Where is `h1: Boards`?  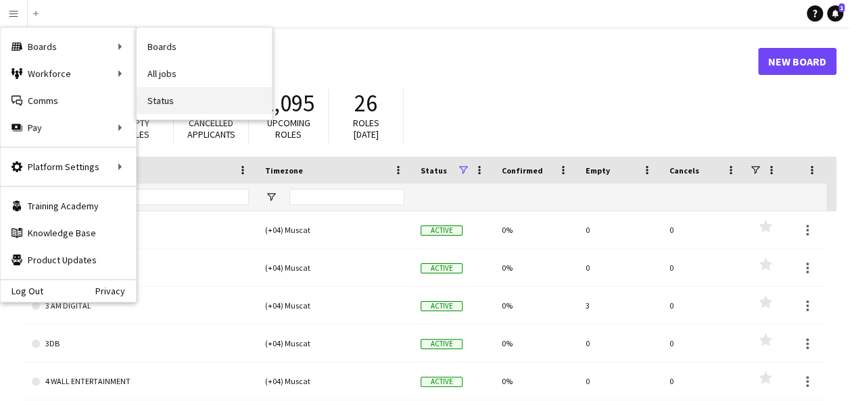 h1: Boards is located at coordinates (391, 62).